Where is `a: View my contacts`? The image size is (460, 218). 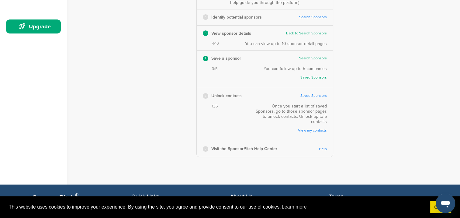
a: View my contacts is located at coordinates (292, 130).